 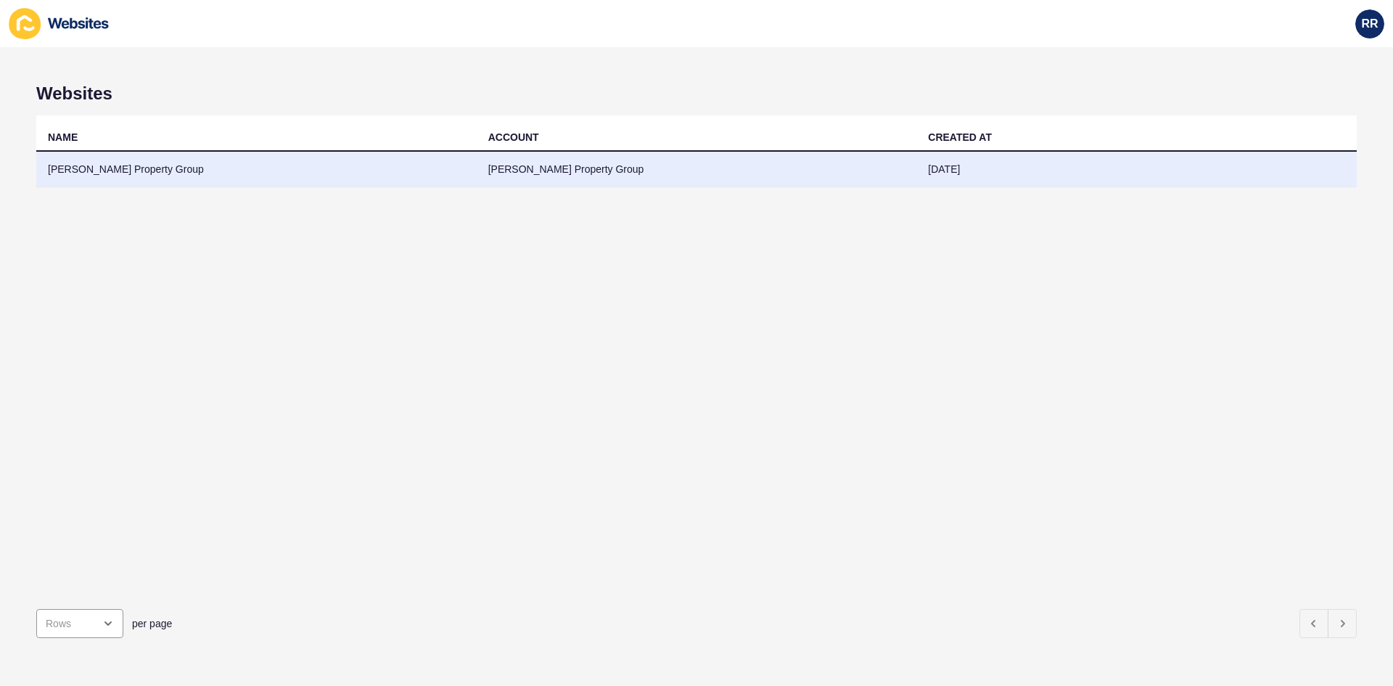 I want to click on div: open menu, so click(x=80, y=623).